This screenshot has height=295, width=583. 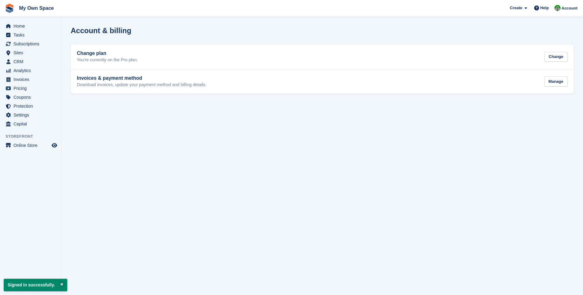 I want to click on span: Tasks, so click(x=32, y=35).